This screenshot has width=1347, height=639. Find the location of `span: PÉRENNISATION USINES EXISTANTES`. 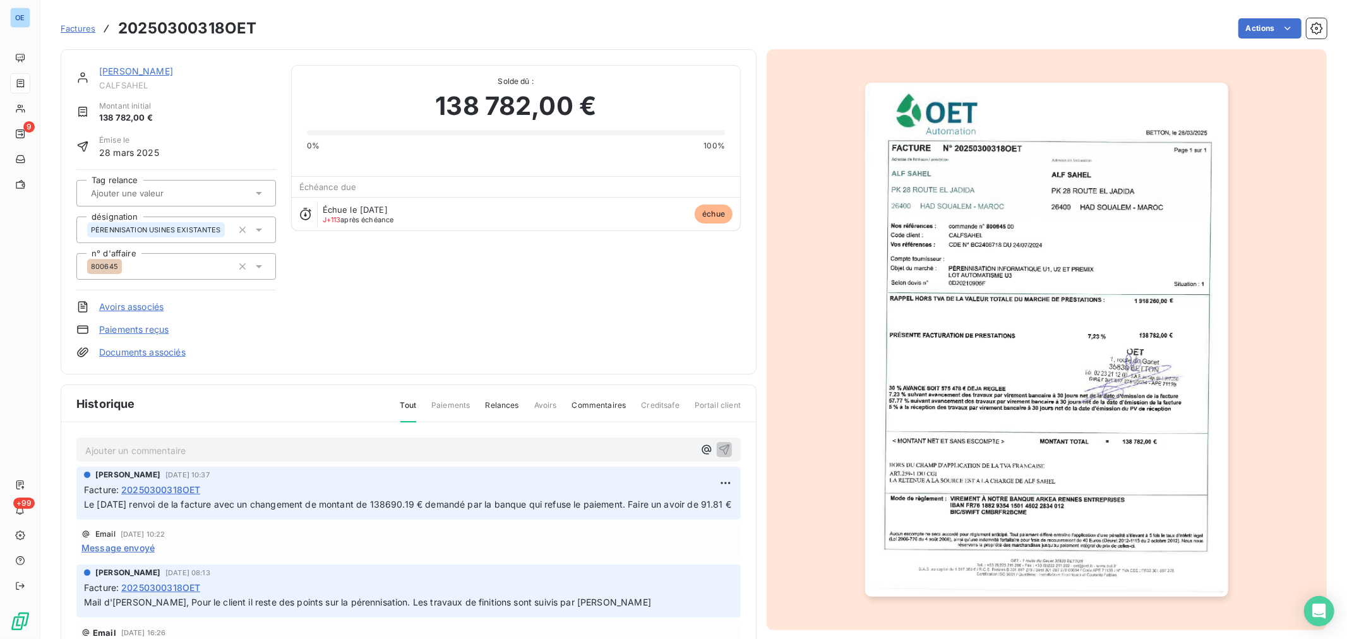

span: PÉRENNISATION USINES EXISTANTES is located at coordinates (156, 230).